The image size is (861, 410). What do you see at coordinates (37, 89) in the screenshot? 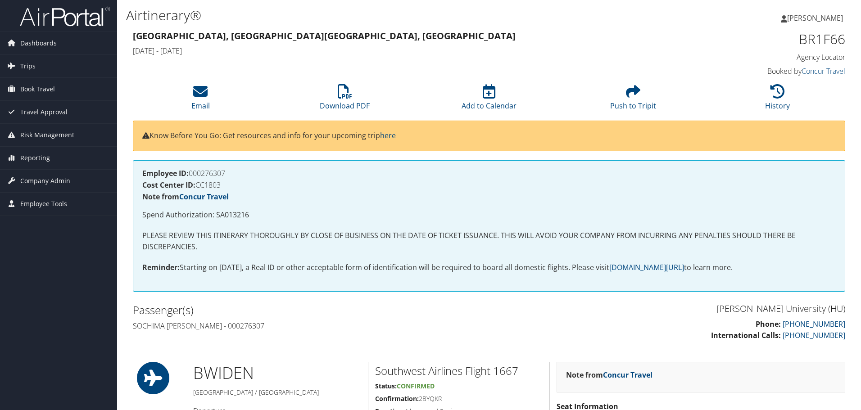
I see `span: Book Travel` at bounding box center [37, 89].